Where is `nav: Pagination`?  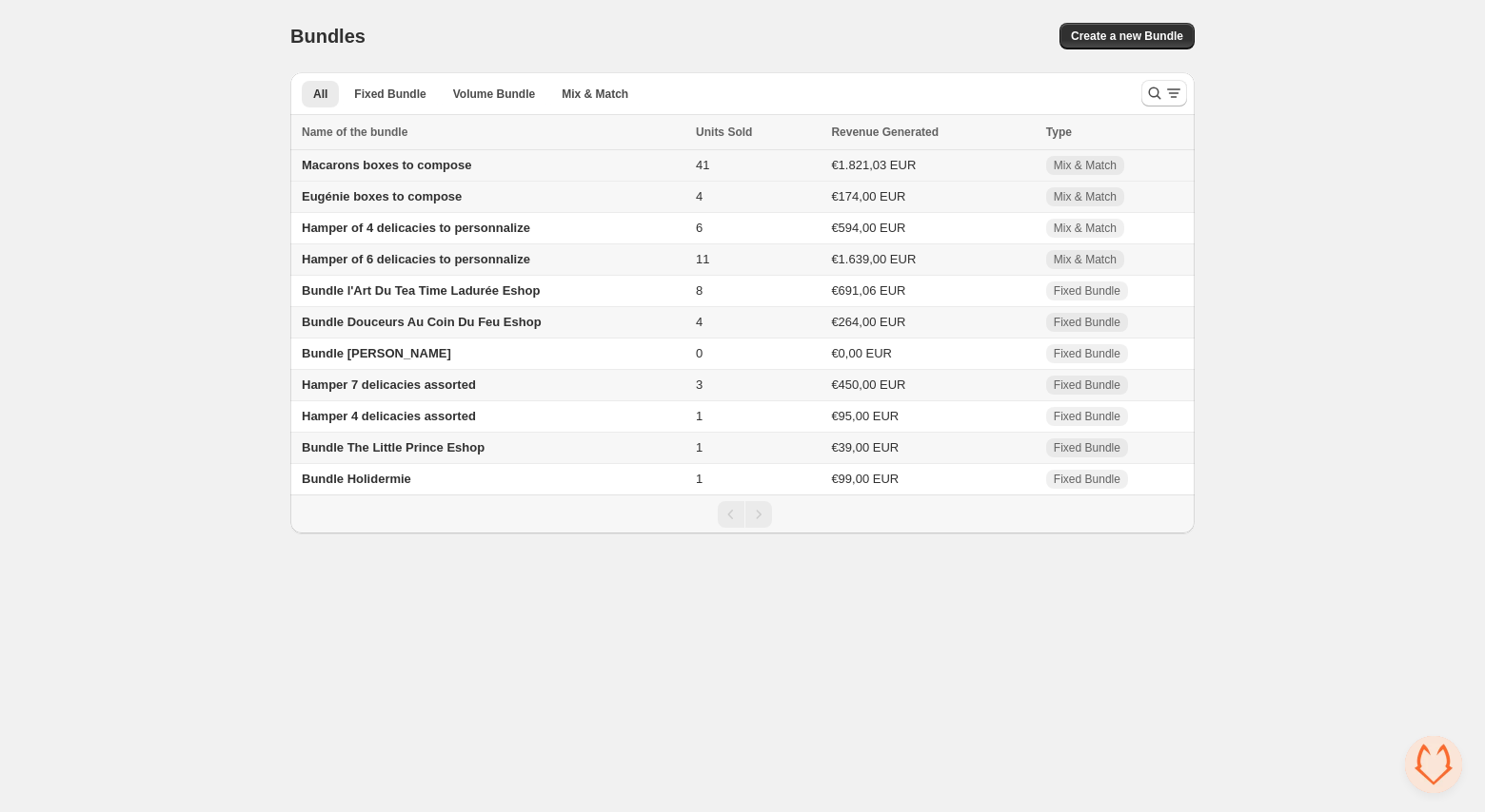 nav: Pagination is located at coordinates (742, 514).